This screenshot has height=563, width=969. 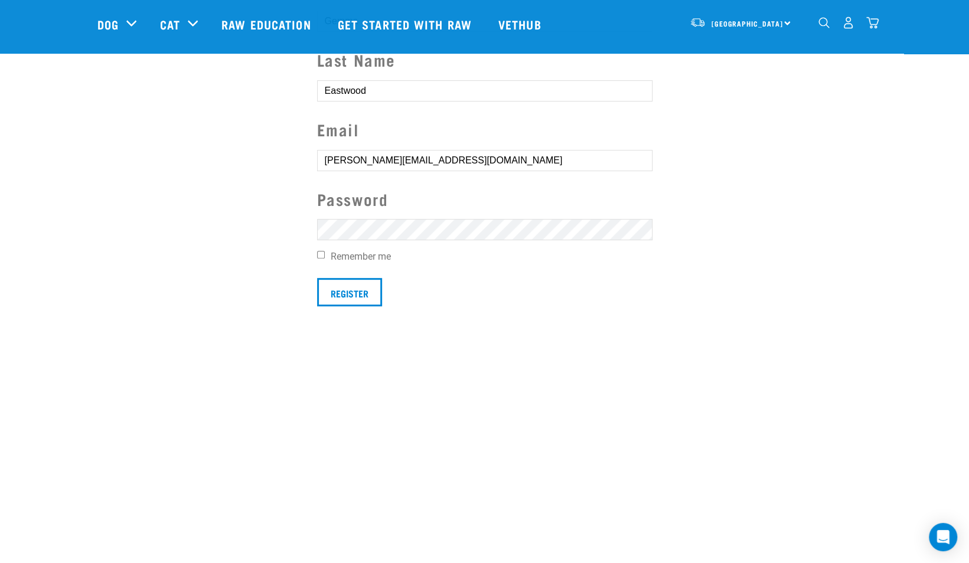 What do you see at coordinates (485, 60) in the screenshot?
I see `label: Last Name` at bounding box center [485, 60].